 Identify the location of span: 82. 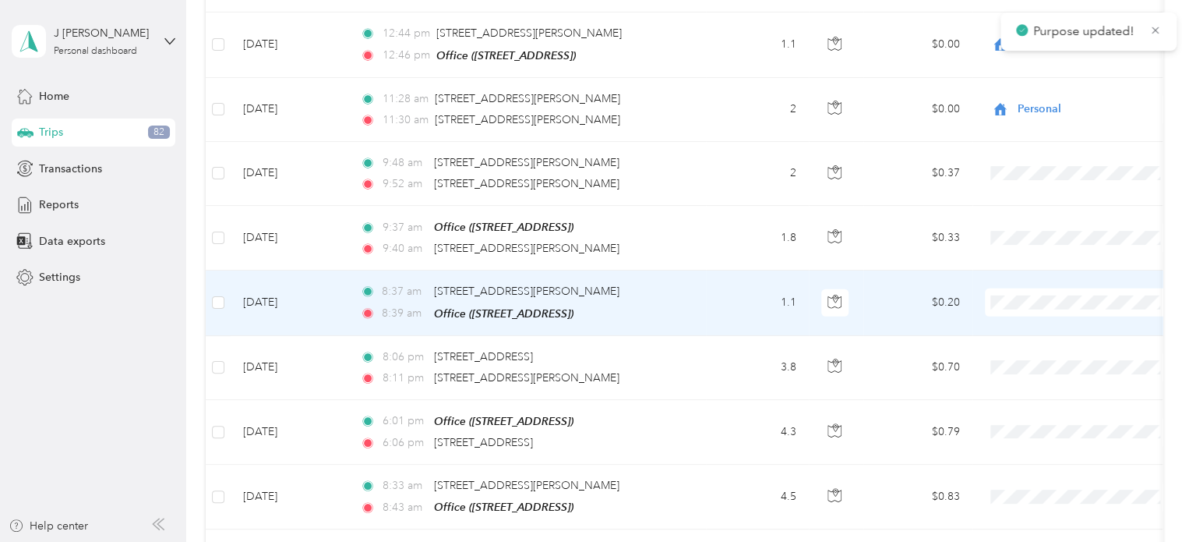
(159, 133).